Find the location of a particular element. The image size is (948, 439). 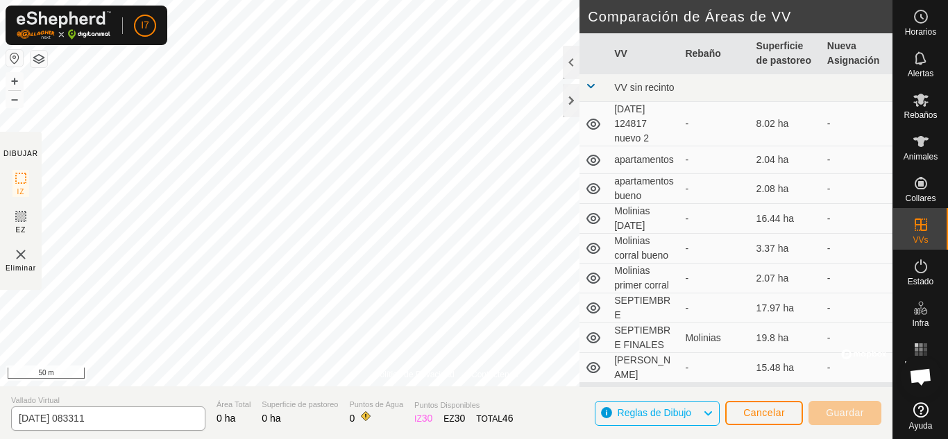

img: VV is located at coordinates (21, 255).